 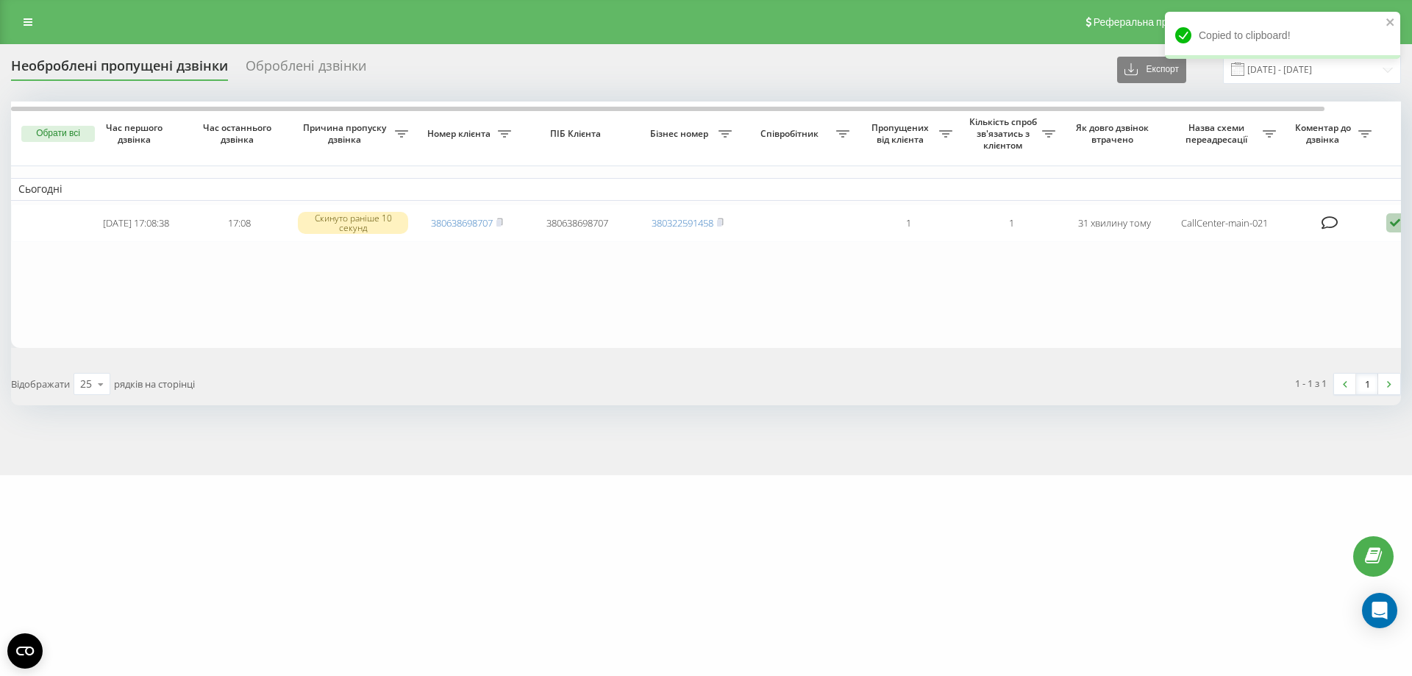 I want to click on button: Обрати всі, so click(x=58, y=134).